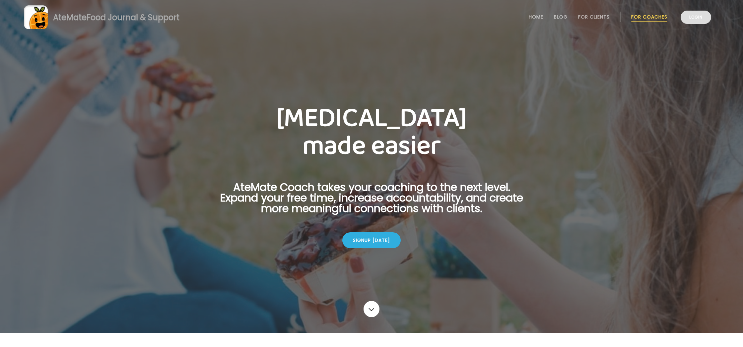 The width and height of the screenshot is (743, 347). Describe the element at coordinates (649, 17) in the screenshot. I see `a: For Coaches` at that location.